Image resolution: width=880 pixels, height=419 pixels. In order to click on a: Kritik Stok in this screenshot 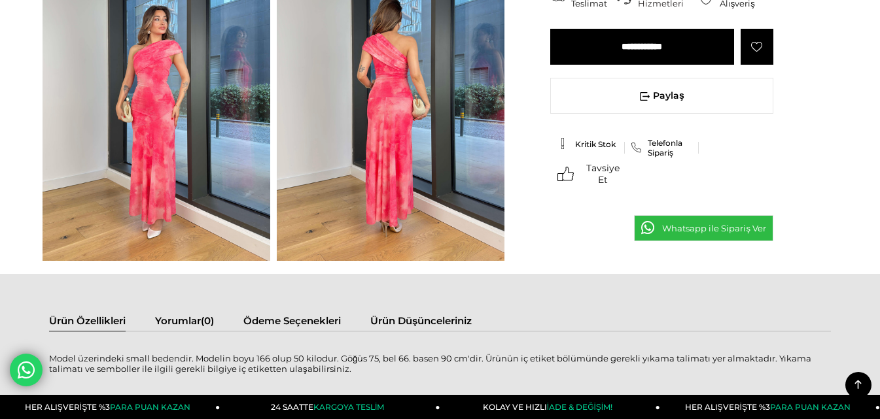, I will do `click(587, 144)`.